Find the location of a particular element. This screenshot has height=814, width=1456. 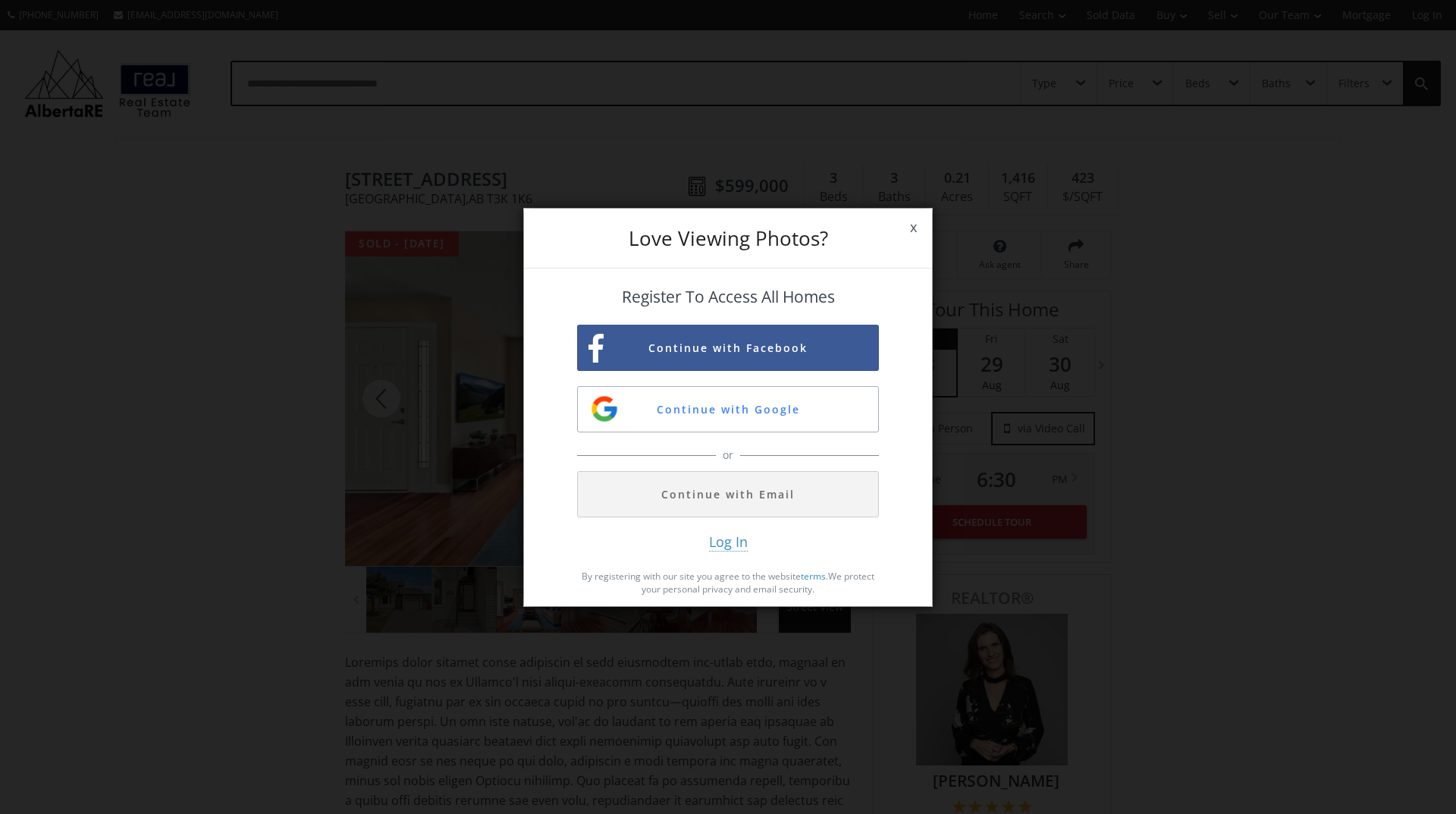

span: or is located at coordinates (728, 455).